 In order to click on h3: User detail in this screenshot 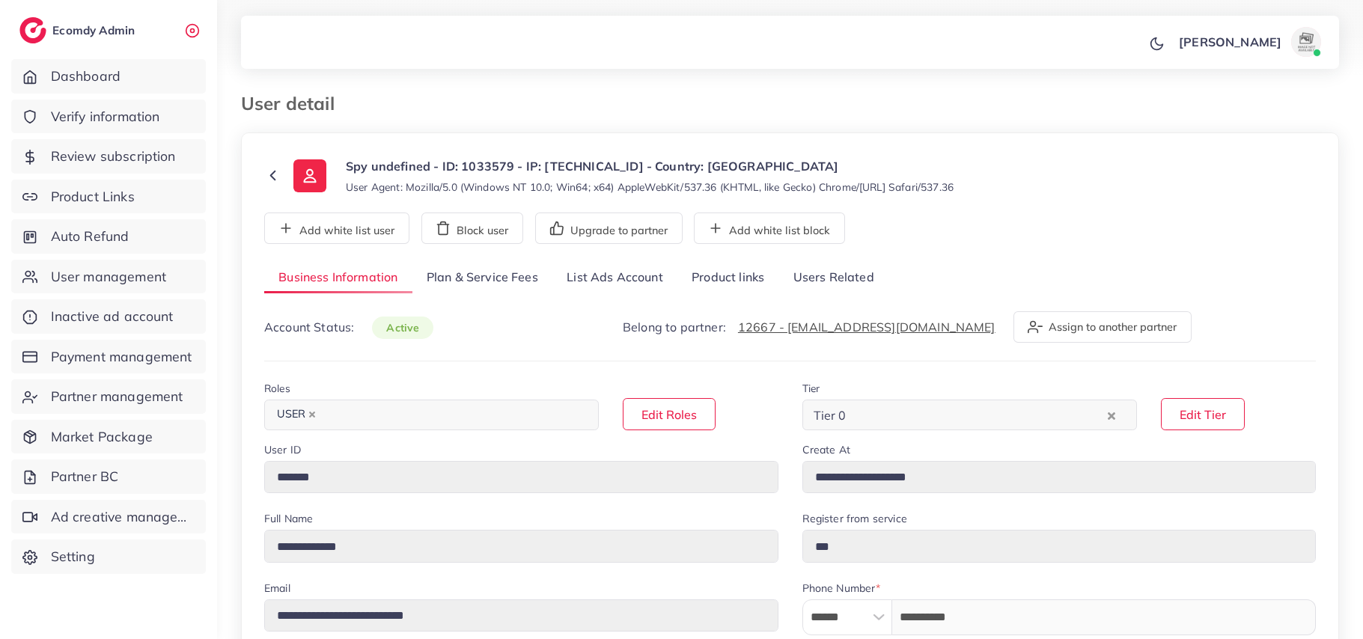, I will do `click(293, 103)`.